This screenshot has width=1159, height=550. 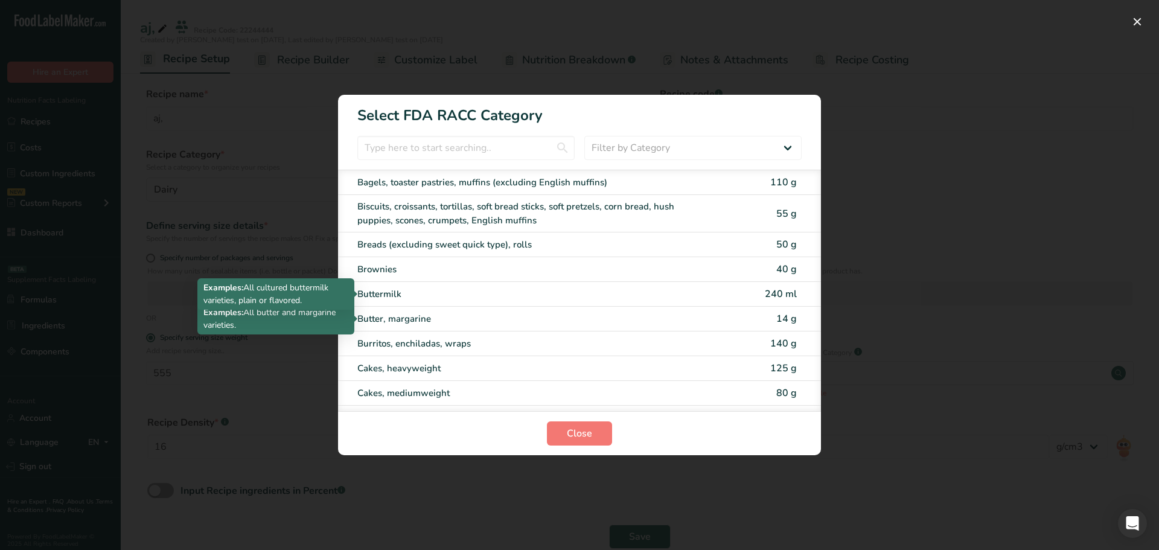 I want to click on div: Biscuits, croissants, tortillas, soft bread sticks, soft pretzels, corn bread, hush puppies, scon..., so click(x=529, y=213).